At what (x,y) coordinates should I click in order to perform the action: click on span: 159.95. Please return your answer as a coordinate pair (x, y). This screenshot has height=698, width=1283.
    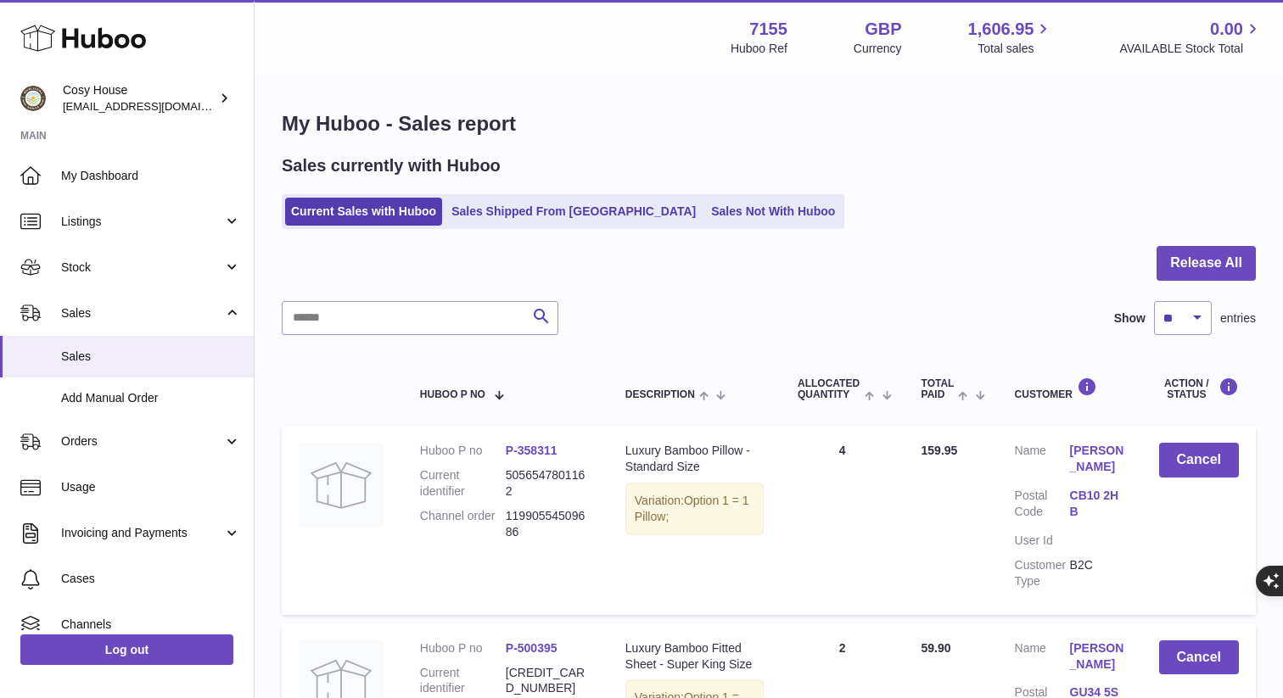
    Looking at the image, I should click on (939, 451).